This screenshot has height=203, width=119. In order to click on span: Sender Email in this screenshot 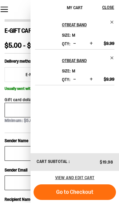, I will do `click(16, 170)`.